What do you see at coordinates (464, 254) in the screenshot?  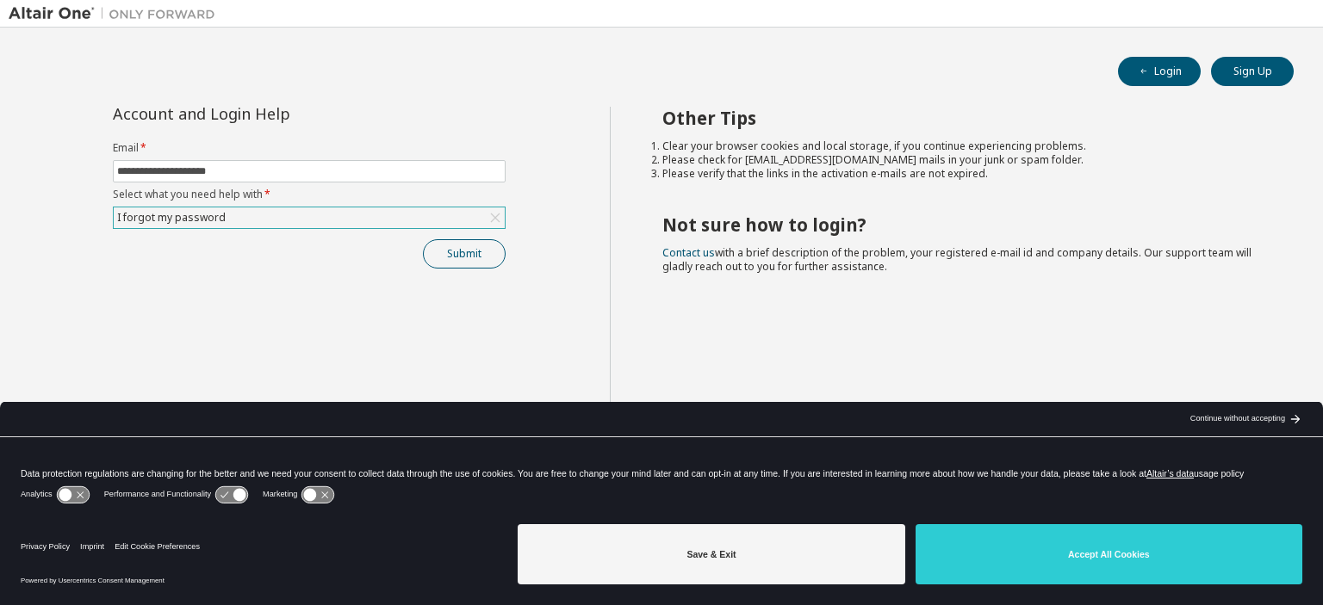 I see `button: Submit` at bounding box center [464, 254].